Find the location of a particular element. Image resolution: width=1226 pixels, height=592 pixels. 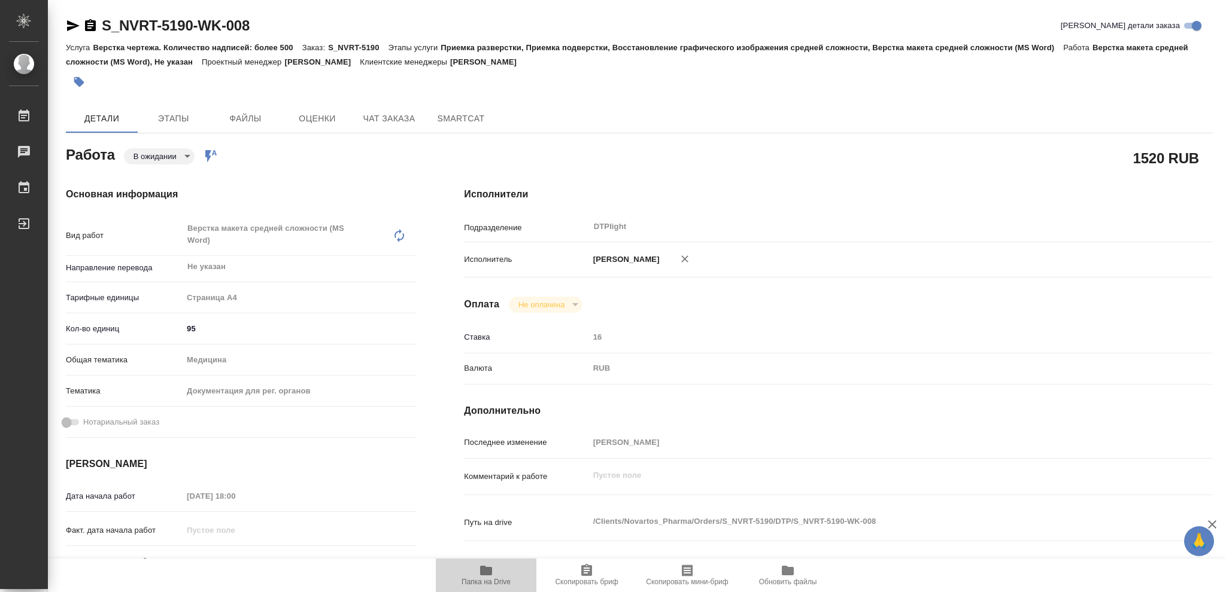

span: Папка на Drive is located at coordinates (486, 582).